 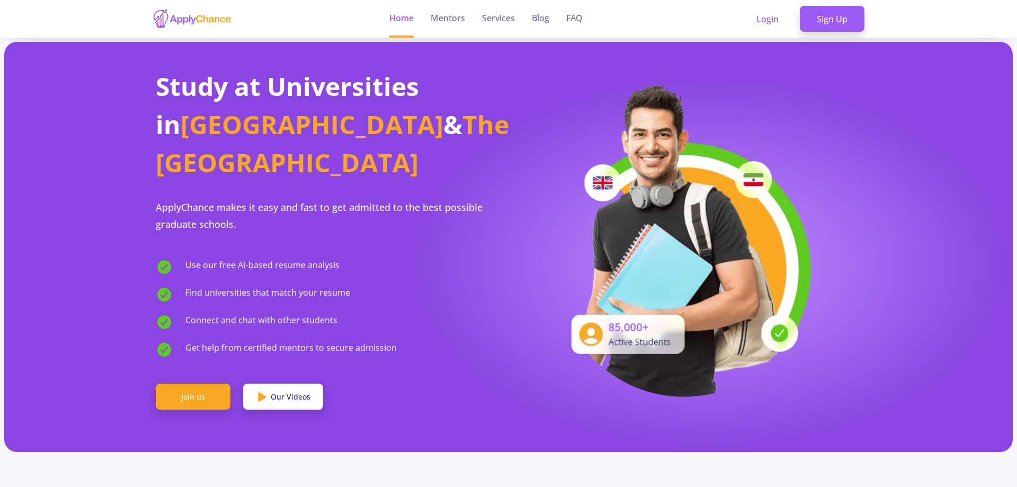 I want to click on span: Use our free AI-based resume analysis, so click(x=262, y=267).